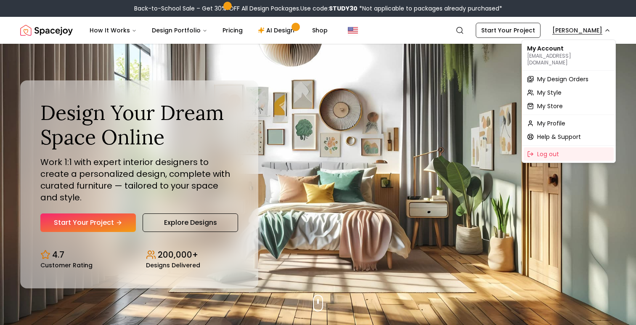  I want to click on span: Help & Support, so click(559, 137).